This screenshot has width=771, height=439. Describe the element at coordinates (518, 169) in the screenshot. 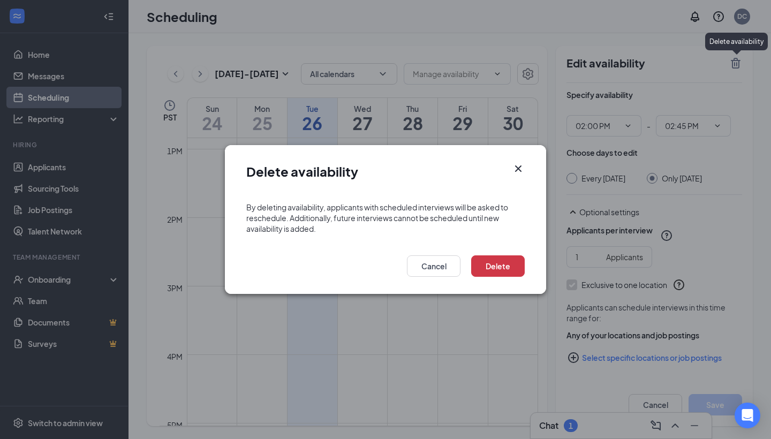

I see `button: Close` at that location.